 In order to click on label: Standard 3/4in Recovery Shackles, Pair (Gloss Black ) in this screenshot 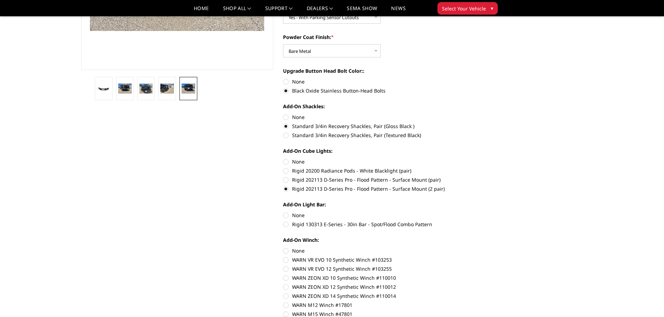, I will do `click(379, 126)`.